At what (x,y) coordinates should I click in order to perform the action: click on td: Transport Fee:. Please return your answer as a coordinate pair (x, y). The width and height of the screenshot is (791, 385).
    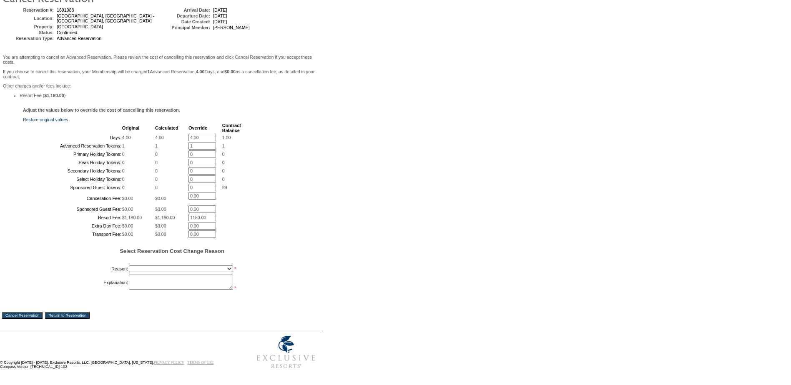
    Looking at the image, I should click on (73, 234).